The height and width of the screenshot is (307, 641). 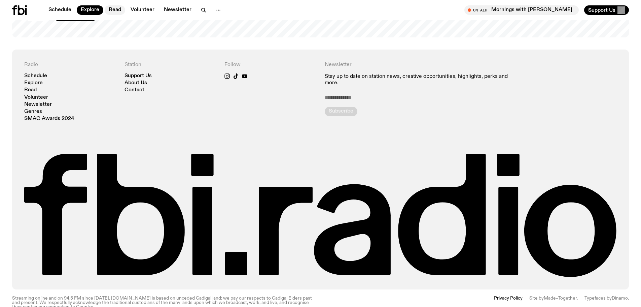 I want to click on button: Support Us, so click(x=607, y=10).